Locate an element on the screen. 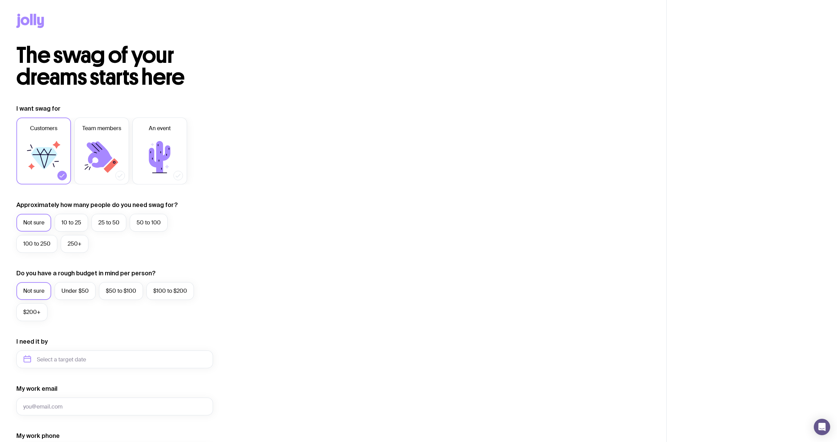  label: $50 to $100 is located at coordinates (121, 291).